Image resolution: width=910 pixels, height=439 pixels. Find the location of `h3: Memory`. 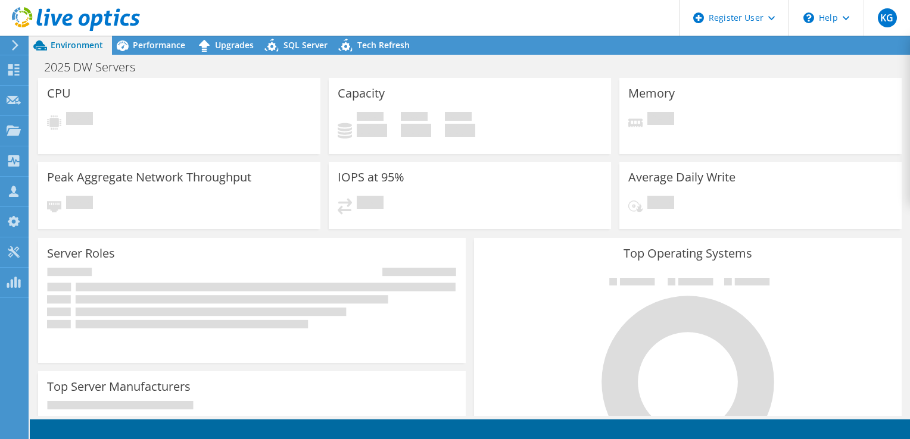

h3: Memory is located at coordinates (651, 93).